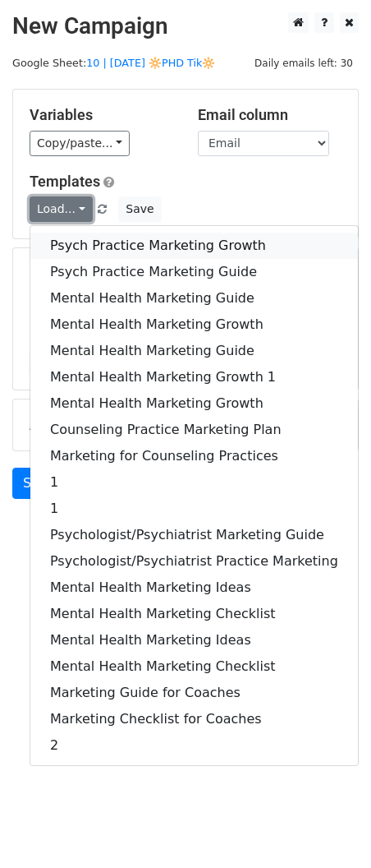 This screenshot has height=868, width=371. What do you see at coordinates (194, 745) in the screenshot?
I see `a: 2` at bounding box center [194, 745].